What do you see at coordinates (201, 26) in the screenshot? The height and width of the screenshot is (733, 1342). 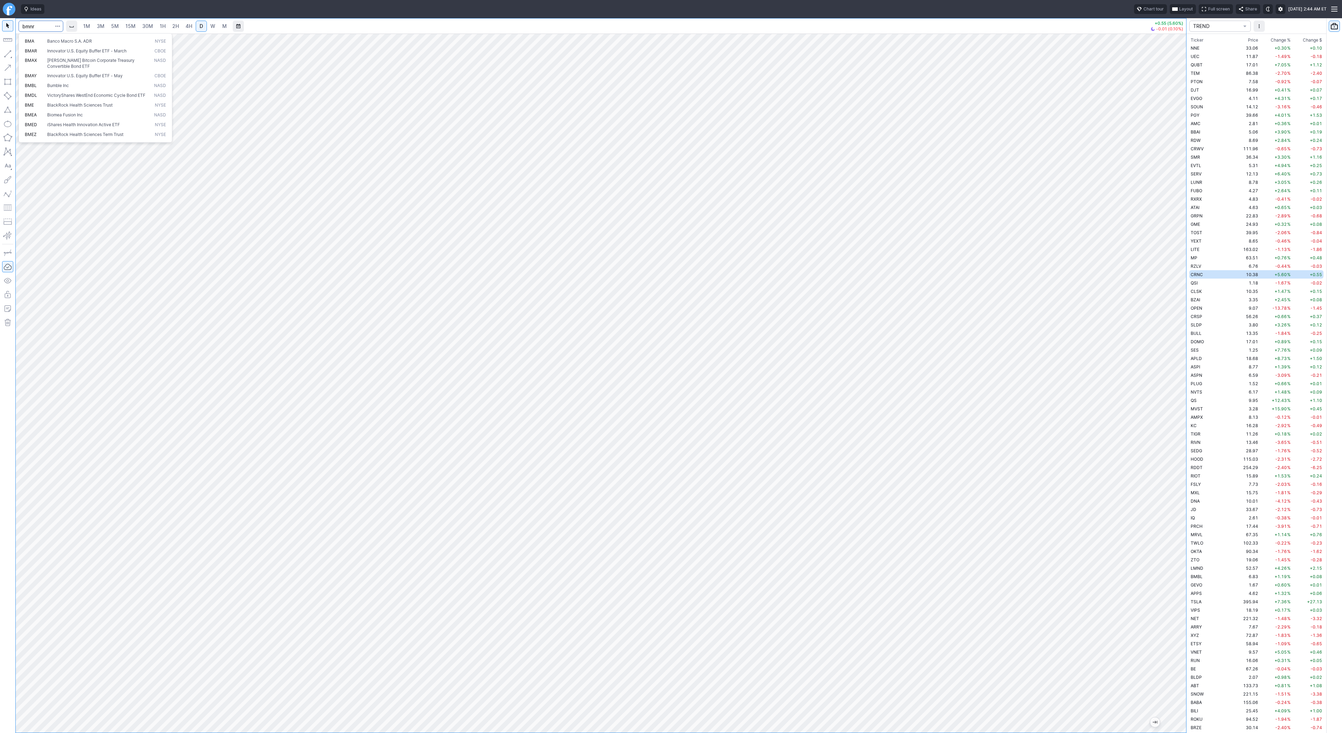 I see `span: D` at bounding box center [201, 26].